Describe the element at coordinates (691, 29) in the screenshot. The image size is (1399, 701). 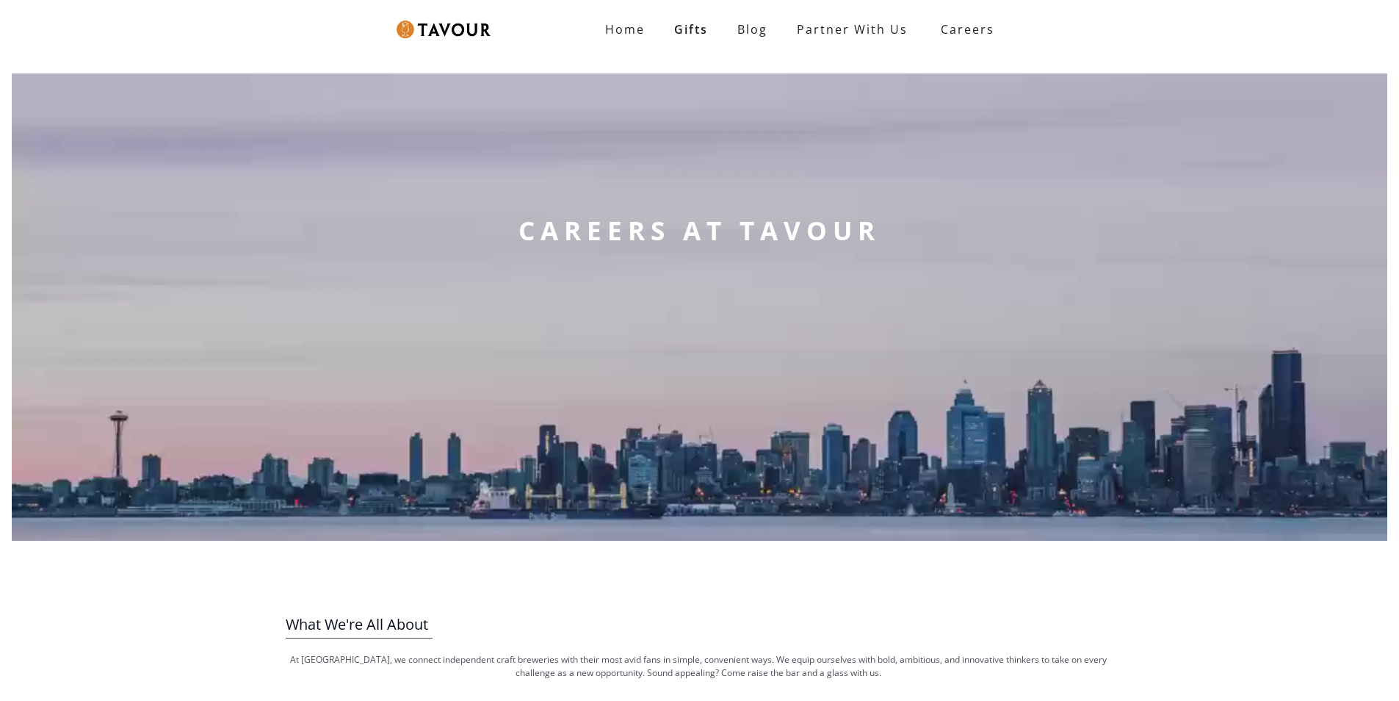
I see `a: Gifts` at that location.